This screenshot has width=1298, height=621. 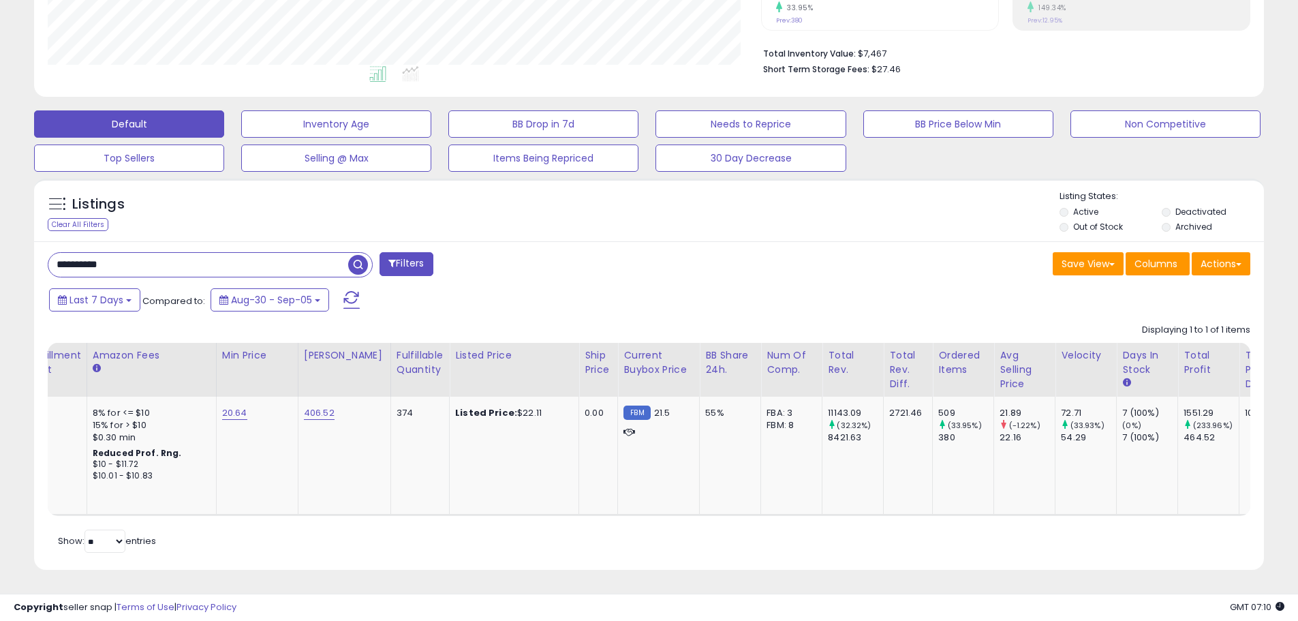 What do you see at coordinates (125, 607) in the screenshot?
I see `div: seller snap | |` at bounding box center [125, 607].